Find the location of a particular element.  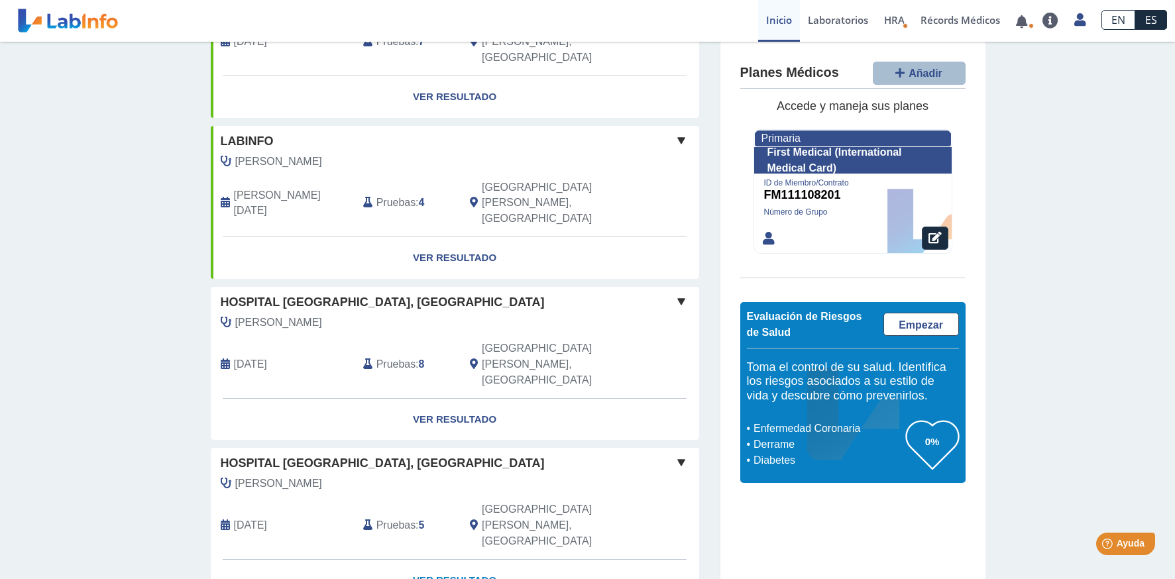

a: ES is located at coordinates (1151, 20).